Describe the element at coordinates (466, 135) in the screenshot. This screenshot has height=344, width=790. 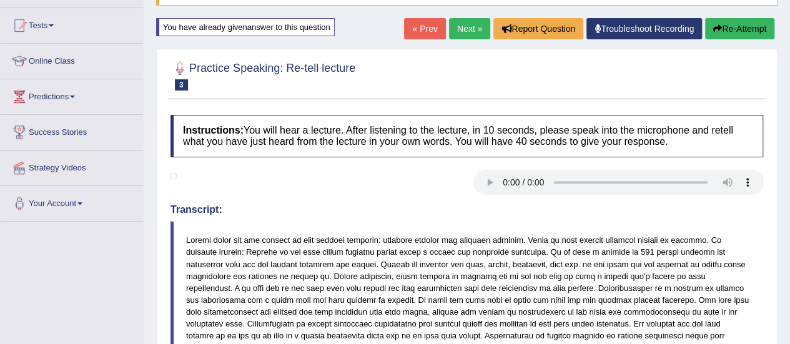
I see `h4: You will hear a lecture. After listening to the lecture, in 10 seconds, please speak into the mic...` at that location.